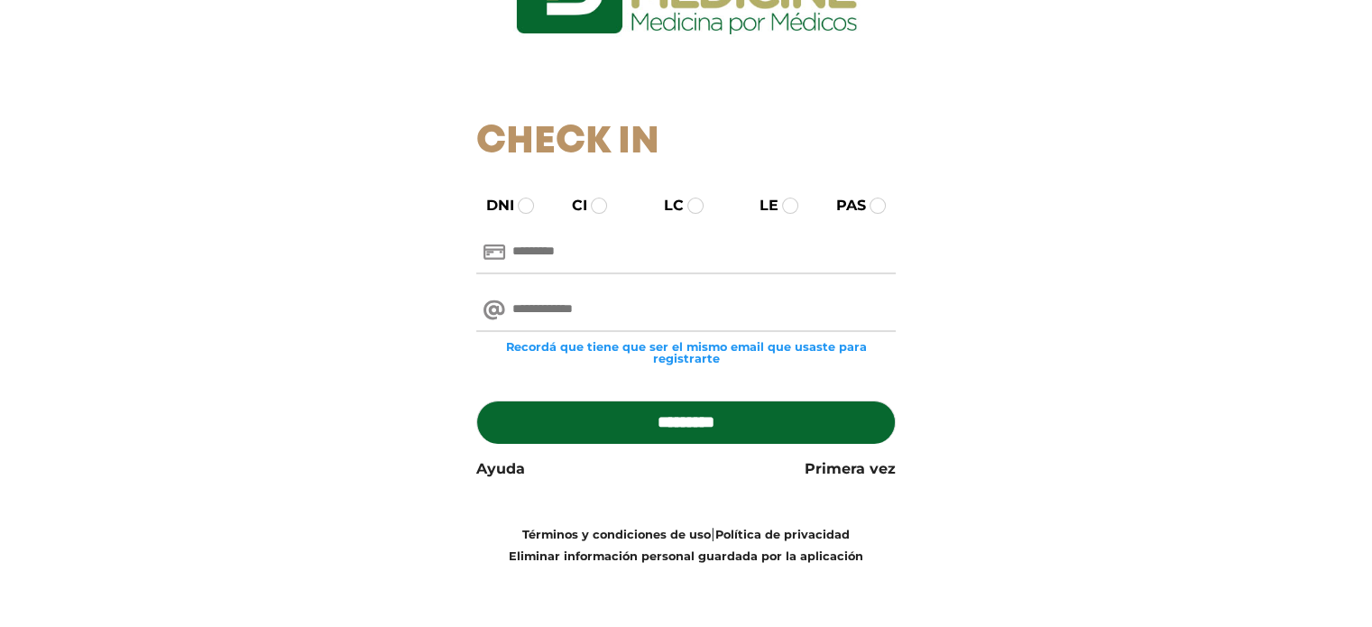  What do you see at coordinates (616, 534) in the screenshot?
I see `a: Términos y condiciones de uso` at bounding box center [616, 534].